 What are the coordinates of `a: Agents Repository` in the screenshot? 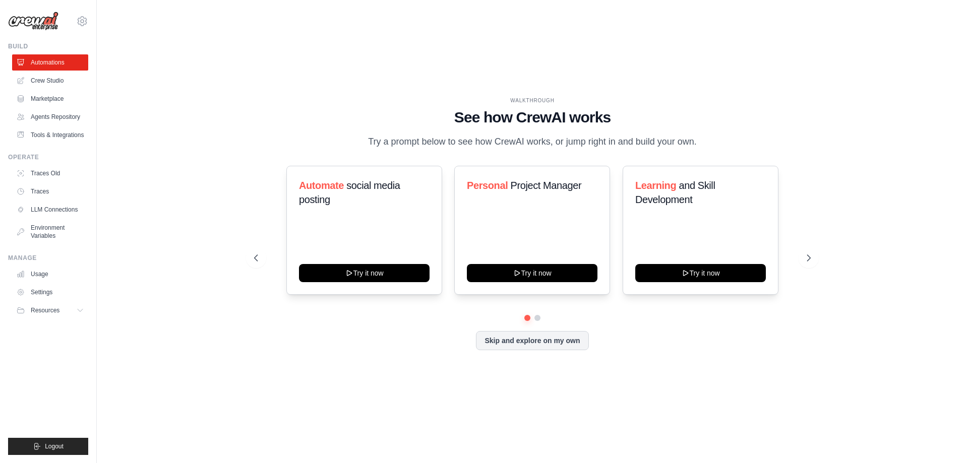 It's located at (50, 117).